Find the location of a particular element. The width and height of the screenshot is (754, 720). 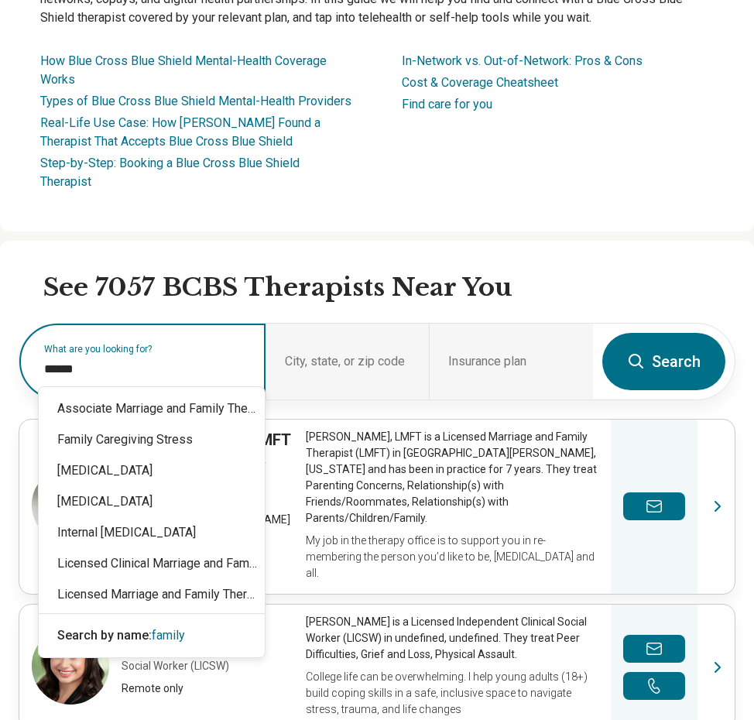

a: How Blue Cross Blue Shield Mental-Health Coverage Works is located at coordinates (184, 70).